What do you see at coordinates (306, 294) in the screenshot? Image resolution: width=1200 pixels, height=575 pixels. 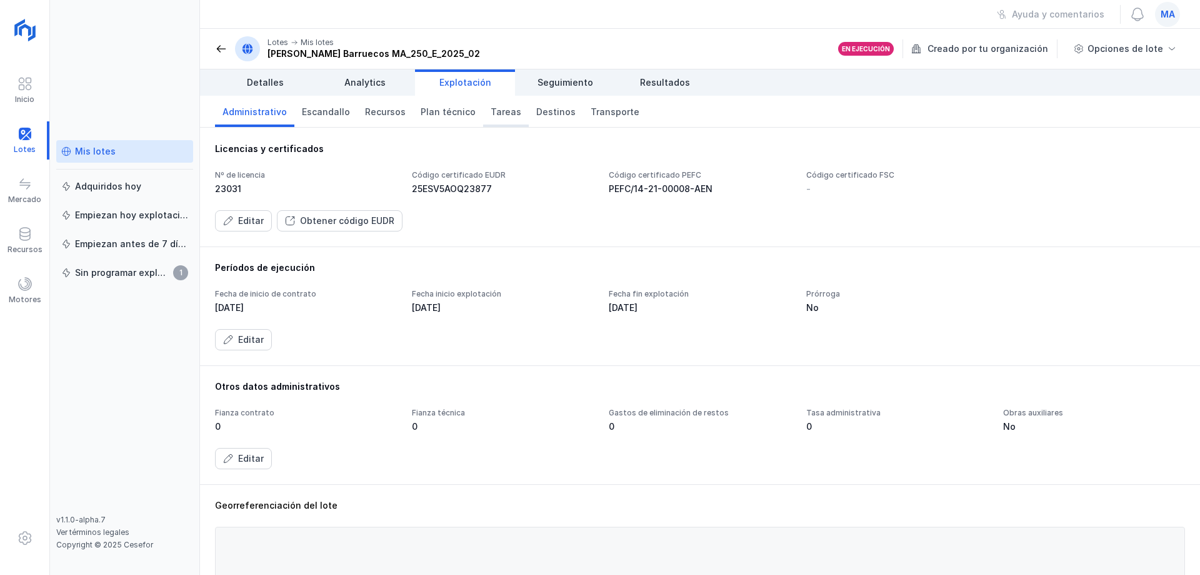 I see `div: Fecha de inicio de contrato` at bounding box center [306, 294].